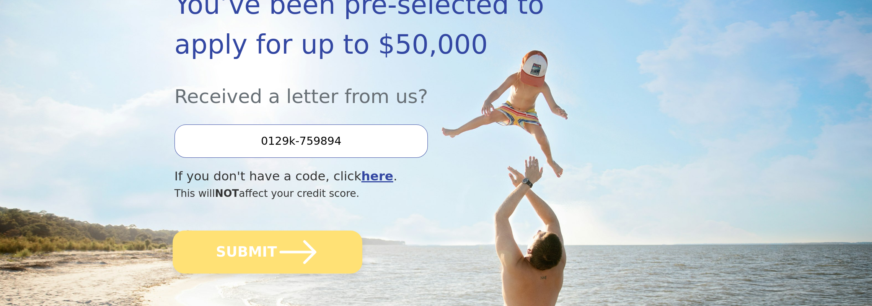  What do you see at coordinates (377, 176) in the screenshot?
I see `a: here` at bounding box center [377, 176].